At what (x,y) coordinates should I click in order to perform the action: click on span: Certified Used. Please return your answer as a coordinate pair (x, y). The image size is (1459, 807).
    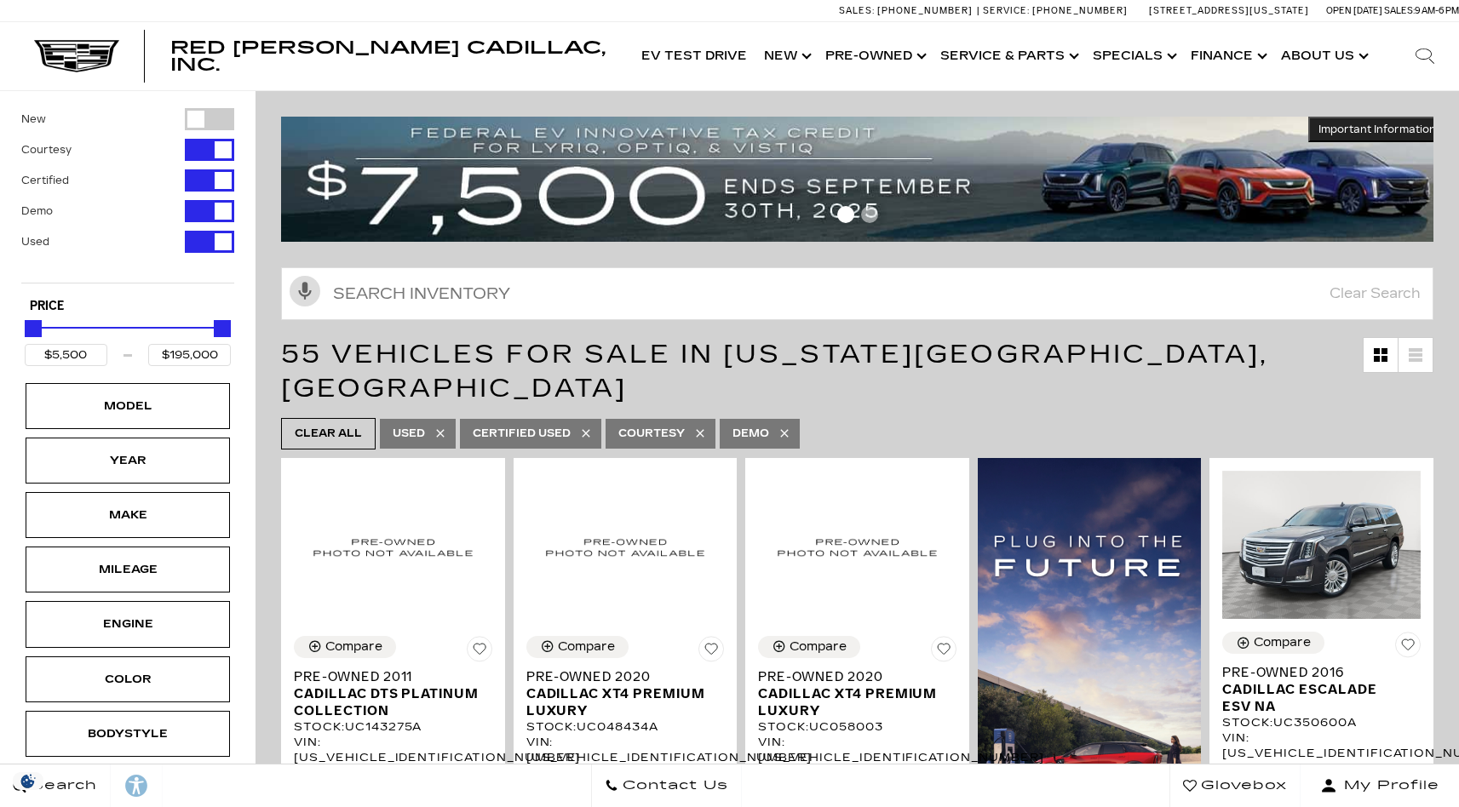
    Looking at the image, I should click on (521, 433).